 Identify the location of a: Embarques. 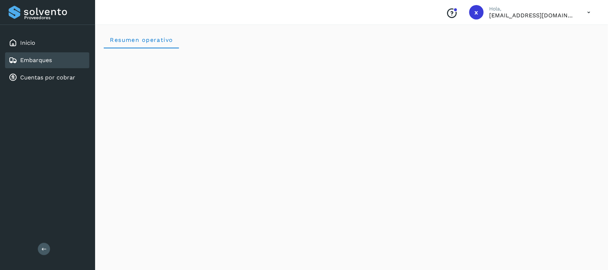
(36, 60).